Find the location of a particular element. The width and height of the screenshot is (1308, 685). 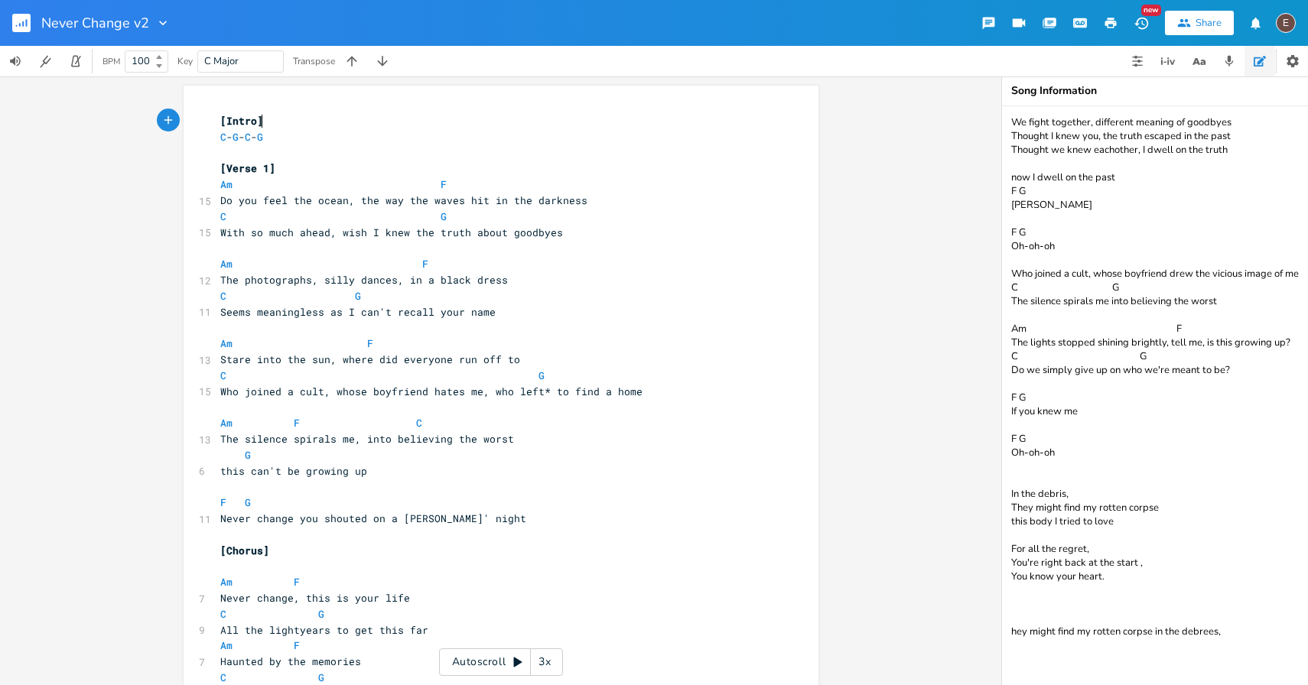

span: C Major is located at coordinates (221, 61).